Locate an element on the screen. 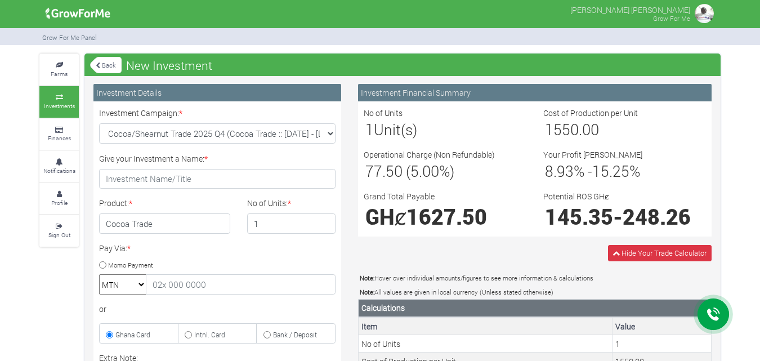 This screenshot has height=361, width=760. span: 8.93 is located at coordinates (559, 171).